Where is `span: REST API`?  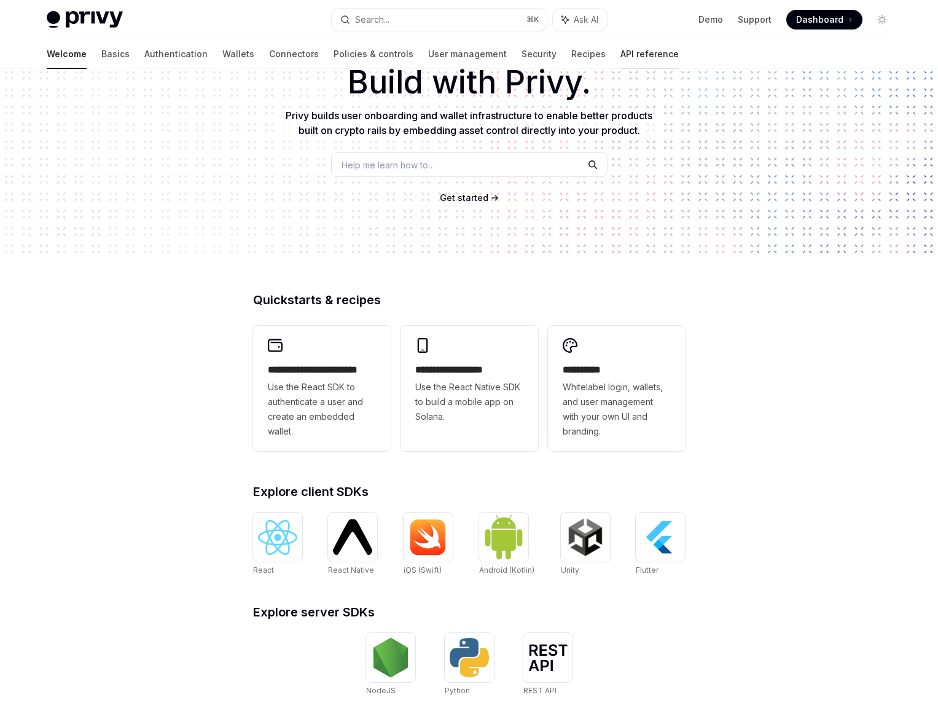 span: REST API is located at coordinates (540, 690).